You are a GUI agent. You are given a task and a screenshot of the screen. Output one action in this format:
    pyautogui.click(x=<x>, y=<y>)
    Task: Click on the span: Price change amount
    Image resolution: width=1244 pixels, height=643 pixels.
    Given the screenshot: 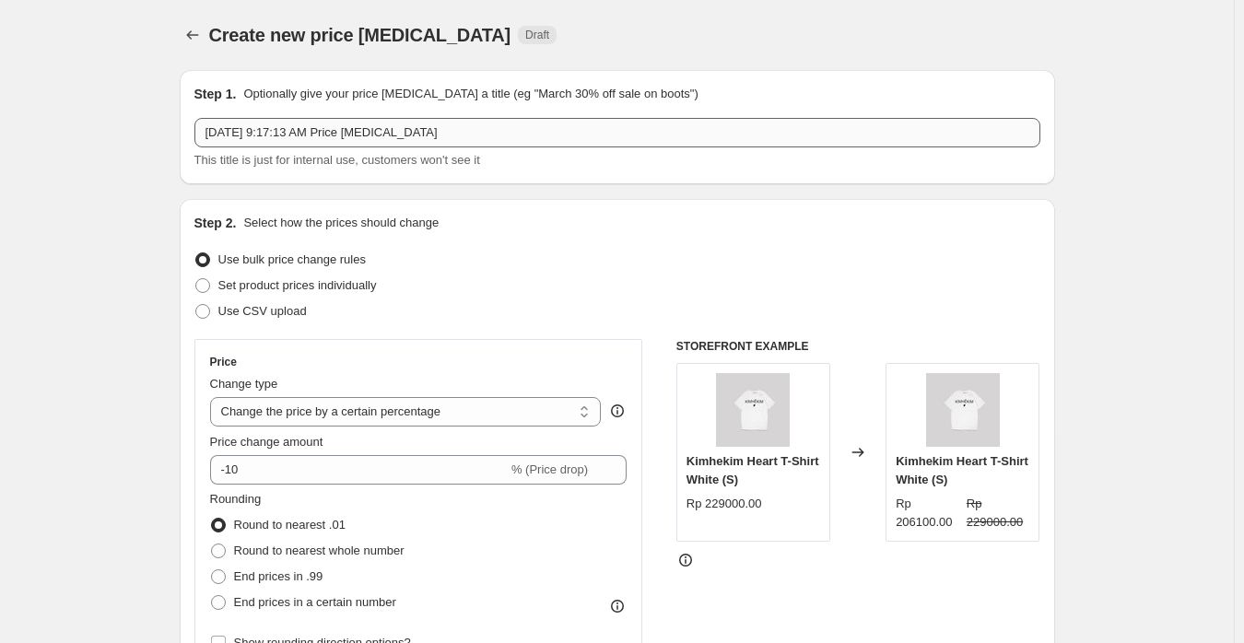 What is the action you would take?
    pyautogui.click(x=266, y=442)
    